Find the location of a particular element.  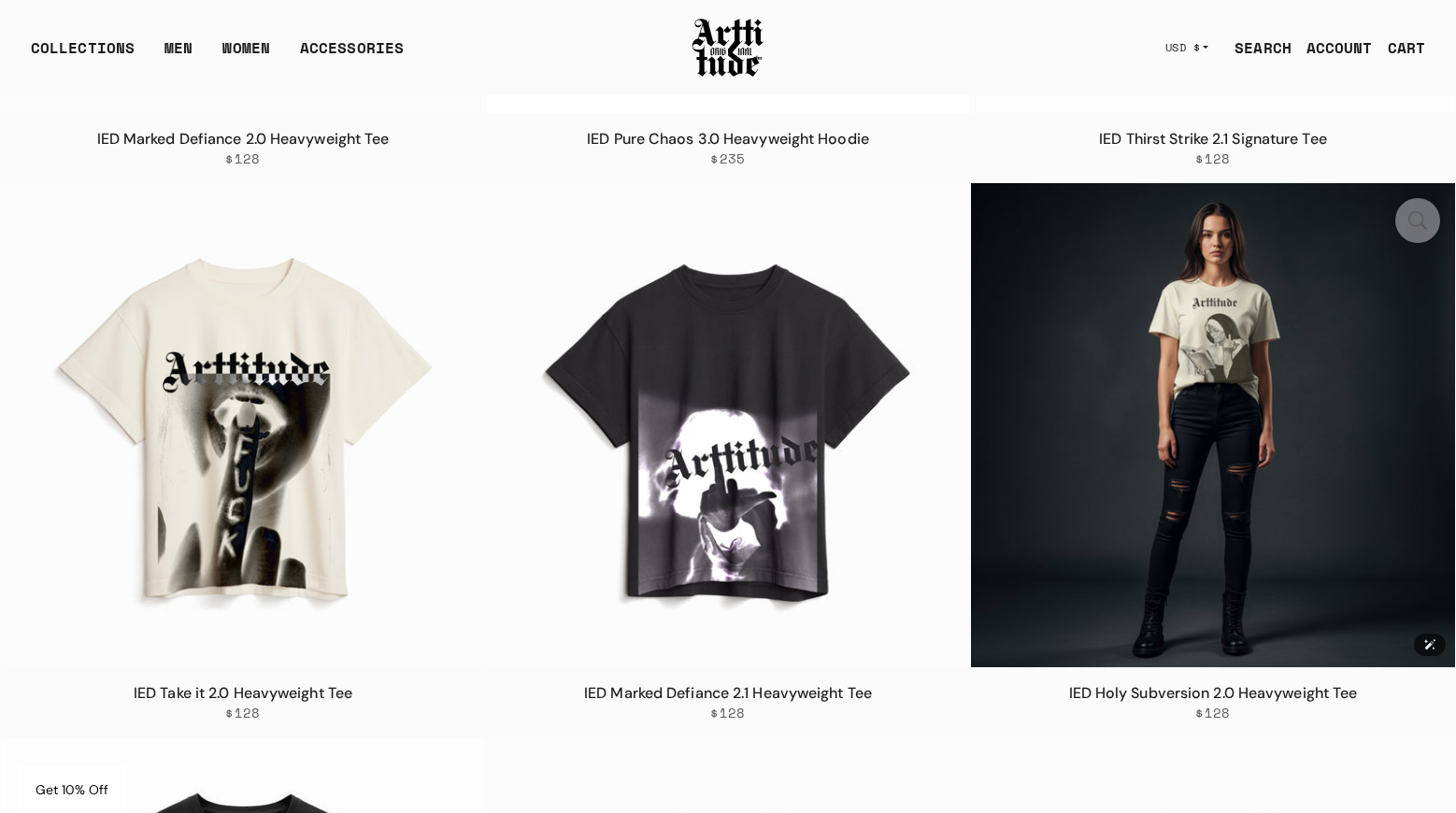

img: Arttitude is located at coordinates (728, 47).